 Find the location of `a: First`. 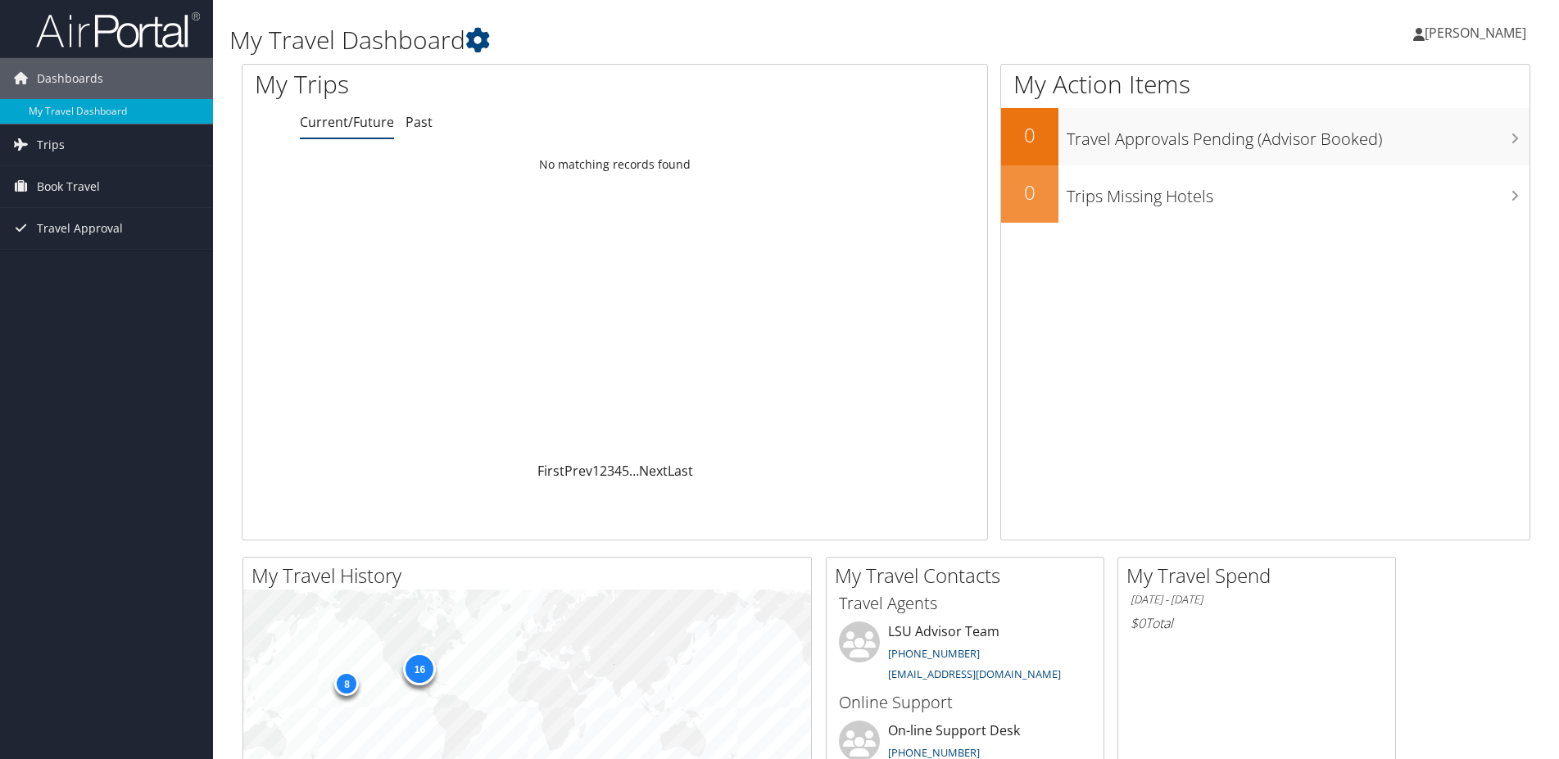

a: First is located at coordinates (550, 471).